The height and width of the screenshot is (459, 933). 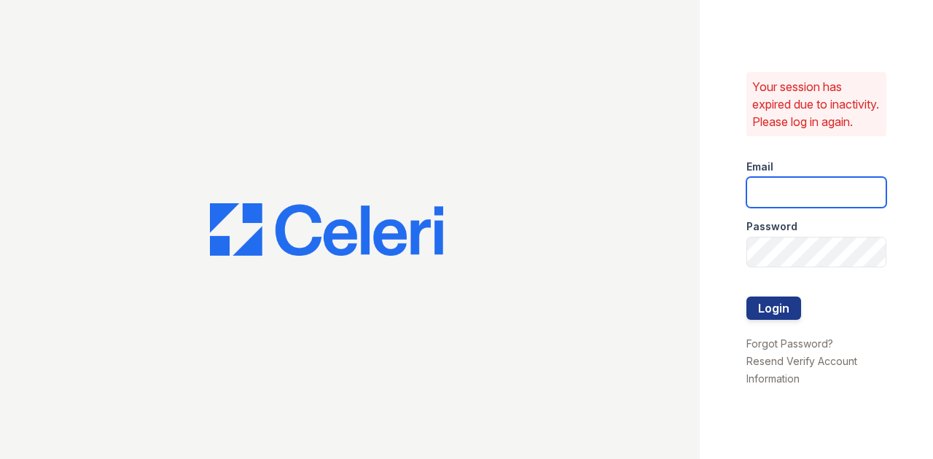 I want to click on p: Your session has expired due to inactivity. Please log in again., so click(x=817, y=104).